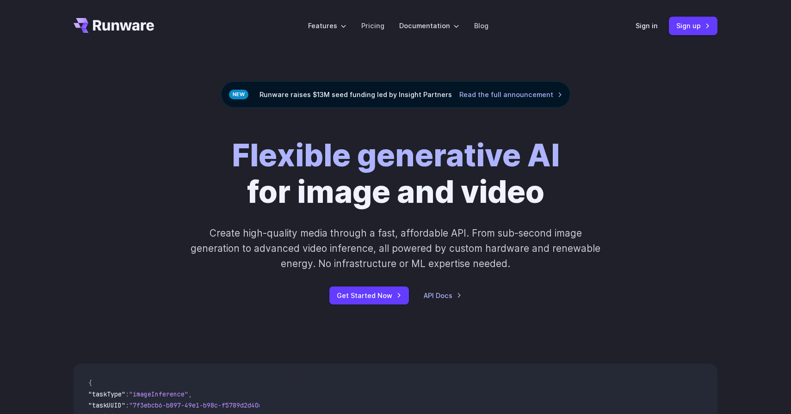 This screenshot has height=414, width=791. I want to click on strong: Flexible generative AI, so click(395, 155).